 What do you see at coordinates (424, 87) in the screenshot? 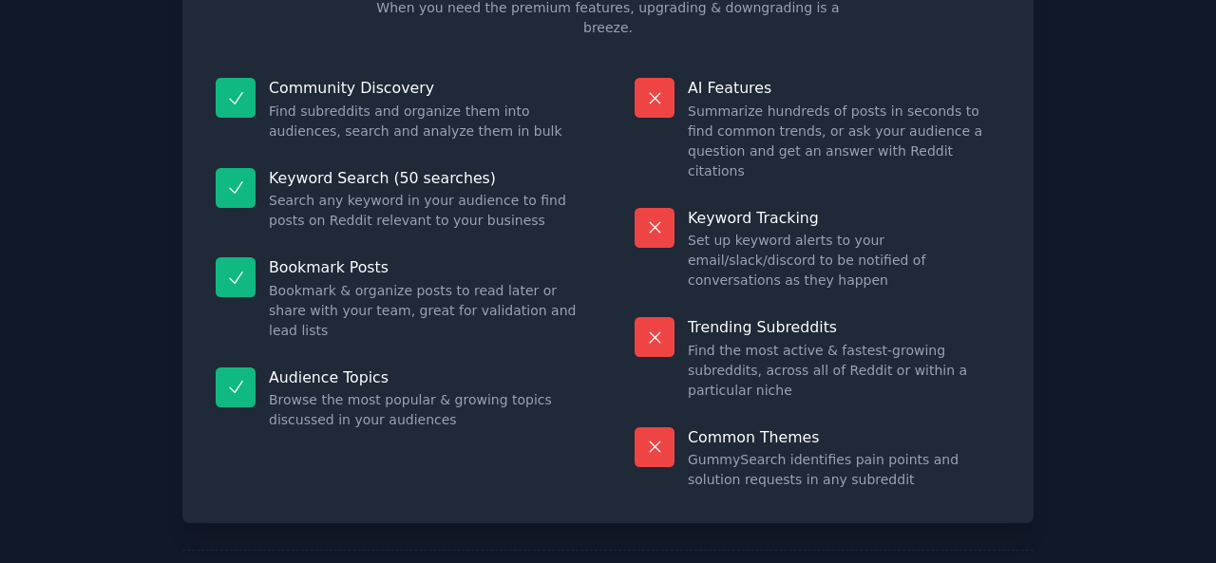
I see `p: Community Discovery` at bounding box center [424, 87].